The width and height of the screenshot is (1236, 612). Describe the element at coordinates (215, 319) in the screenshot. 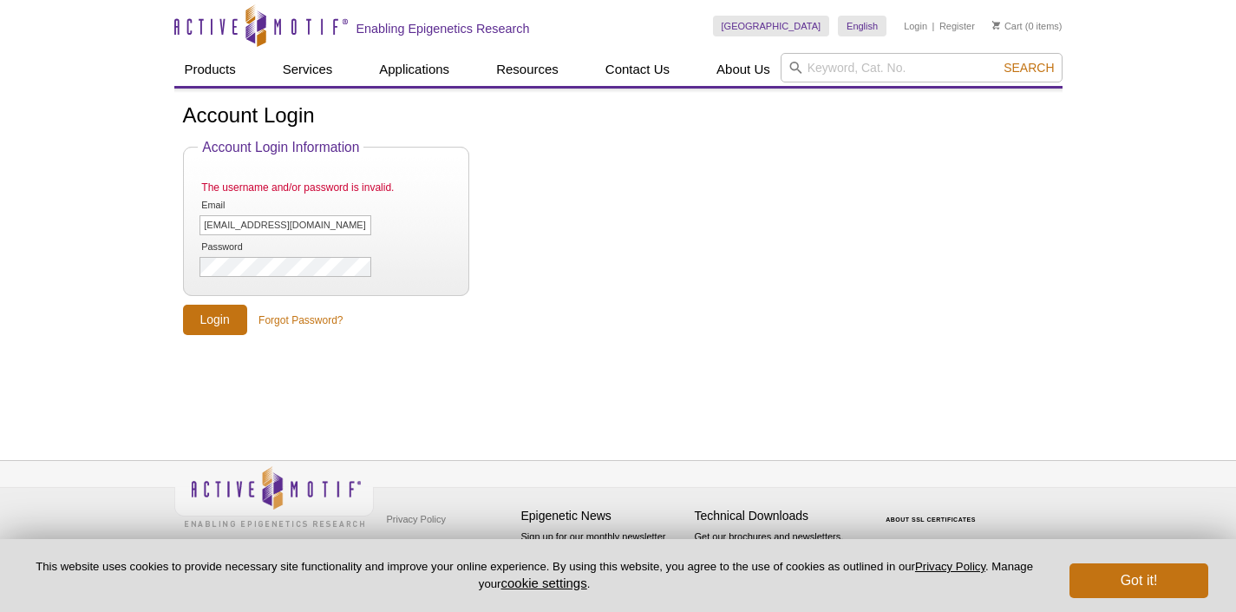

I see `input: Login` at that location.